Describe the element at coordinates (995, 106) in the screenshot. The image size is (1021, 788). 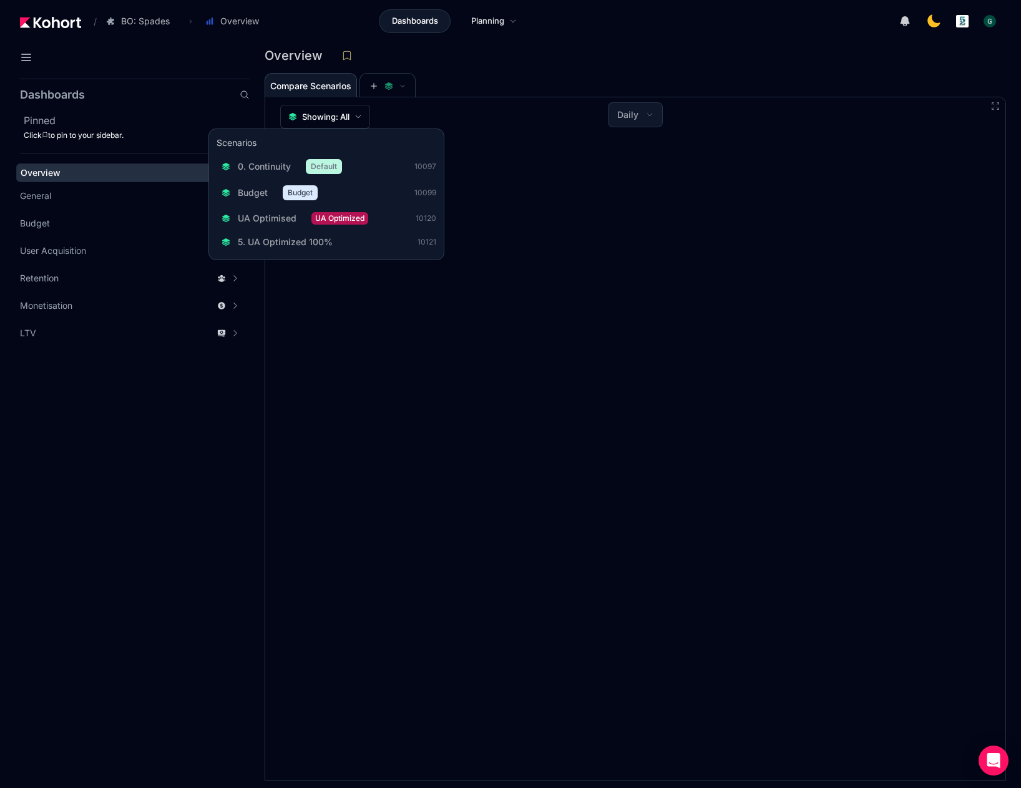
I see `button: Fullscreen` at that location.